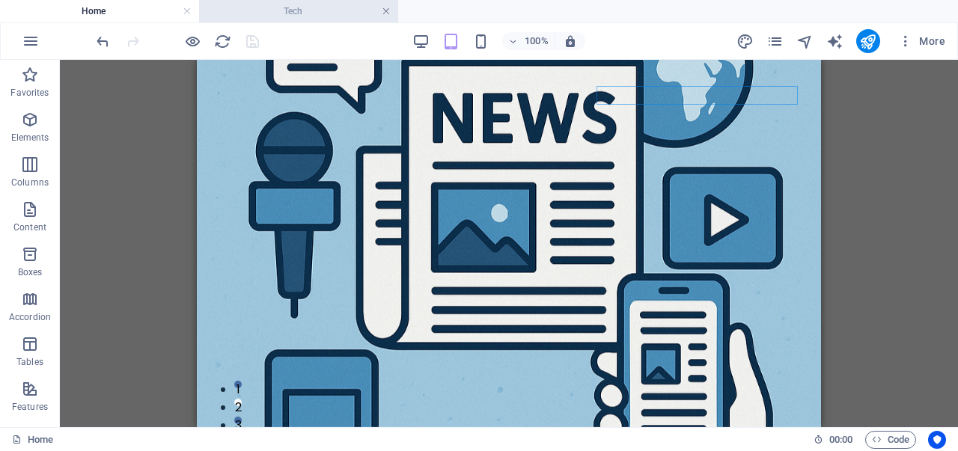 The width and height of the screenshot is (958, 451). I want to click on i: Undo: Change filter (Ctrl+Z), so click(102, 41).